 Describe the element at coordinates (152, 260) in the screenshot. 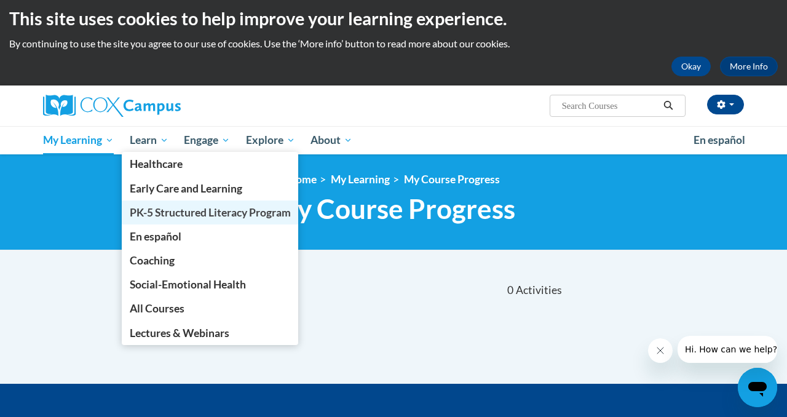

I see `span: Coaching` at that location.